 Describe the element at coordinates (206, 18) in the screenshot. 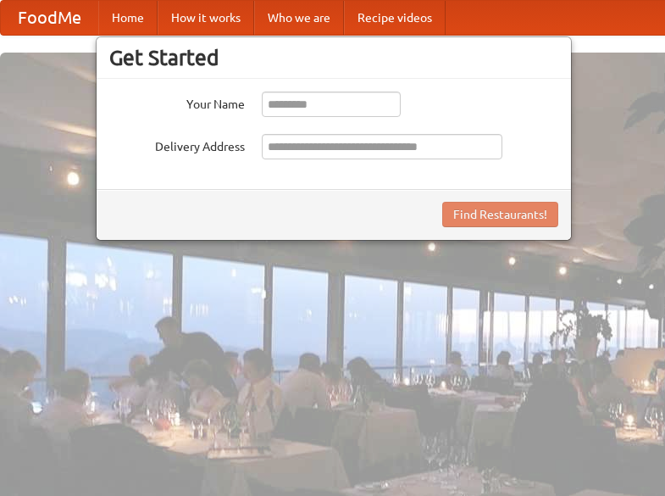

I see `a: How it works` at that location.